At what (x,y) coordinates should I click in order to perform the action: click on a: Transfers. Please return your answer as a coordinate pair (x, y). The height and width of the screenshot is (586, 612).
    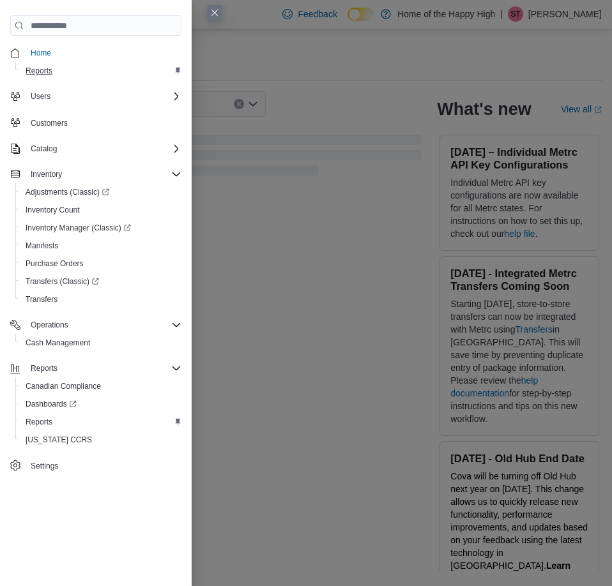
    Looking at the image, I should click on (42, 299).